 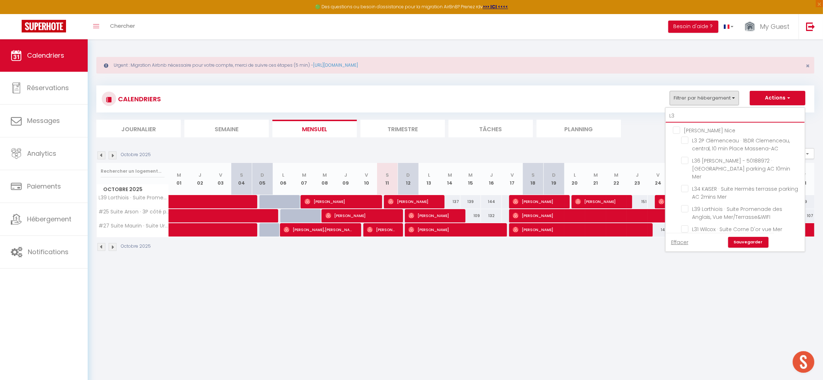 What do you see at coordinates (774, 26) in the screenshot?
I see `span: My Guest` at bounding box center [774, 26].